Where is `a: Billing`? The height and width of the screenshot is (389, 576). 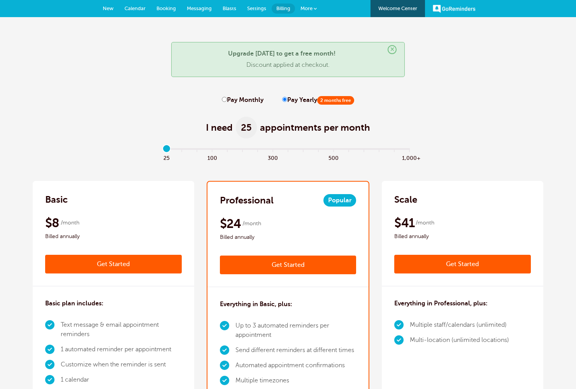 a: Billing is located at coordinates (283, 9).